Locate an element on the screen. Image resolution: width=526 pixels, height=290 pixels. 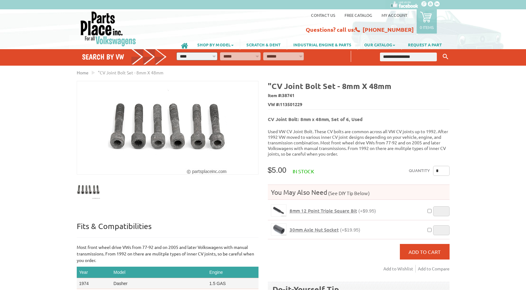
td: 1.5 GAS is located at coordinates (233, 283).